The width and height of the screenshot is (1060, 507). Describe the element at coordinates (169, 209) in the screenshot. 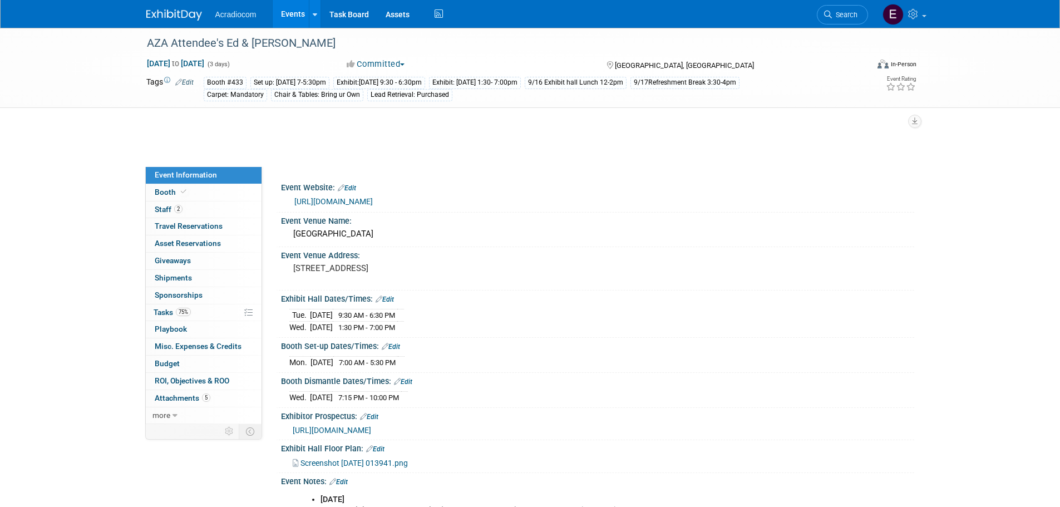

I see `span: Staff` at that location.